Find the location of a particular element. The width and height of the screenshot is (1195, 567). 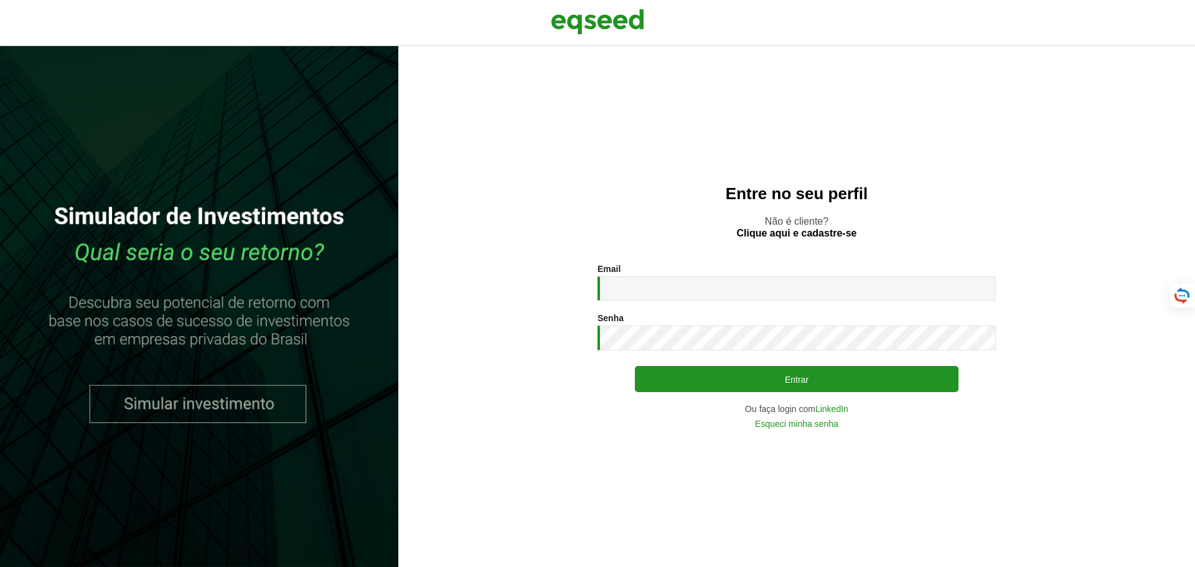

div: Ou faça login com is located at coordinates (797, 409).